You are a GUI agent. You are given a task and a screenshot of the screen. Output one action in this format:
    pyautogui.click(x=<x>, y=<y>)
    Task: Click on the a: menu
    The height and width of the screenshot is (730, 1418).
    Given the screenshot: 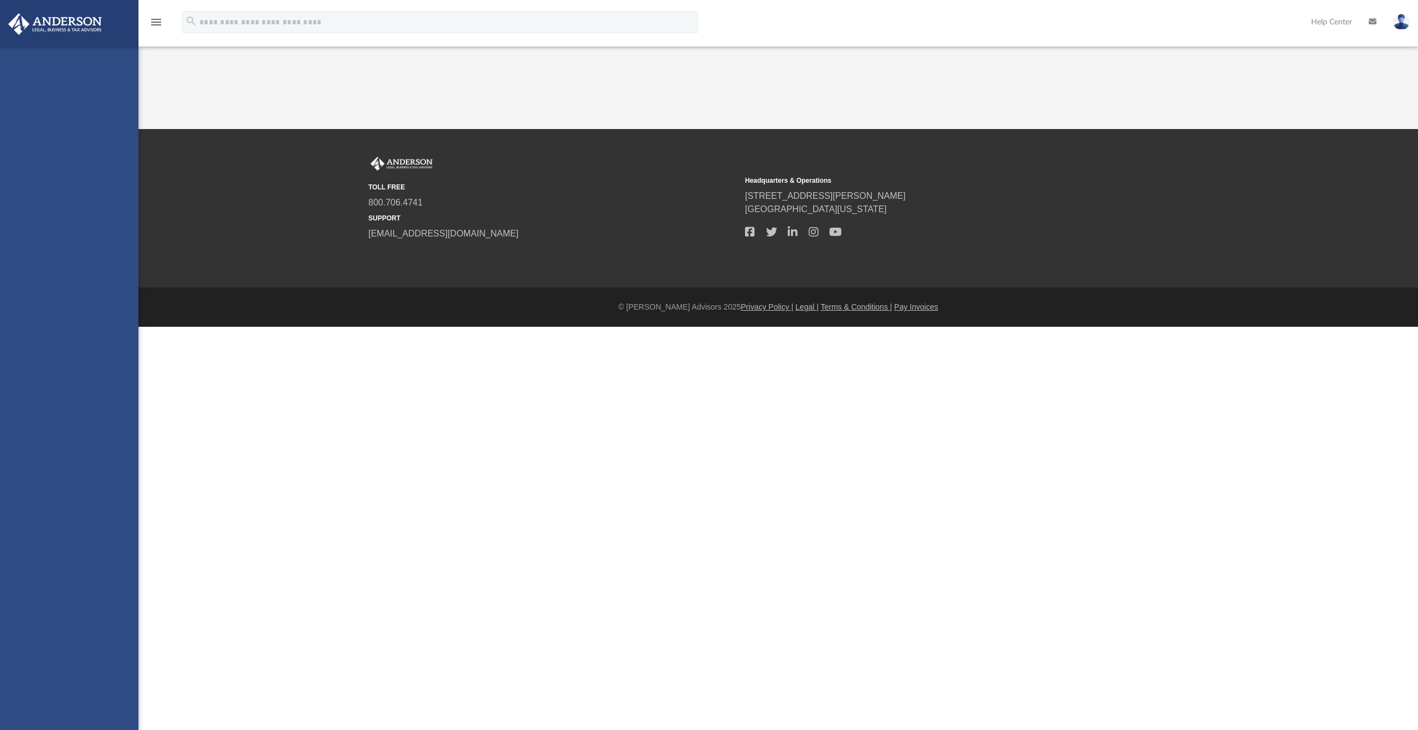 What is the action you would take?
    pyautogui.click(x=156, y=25)
    